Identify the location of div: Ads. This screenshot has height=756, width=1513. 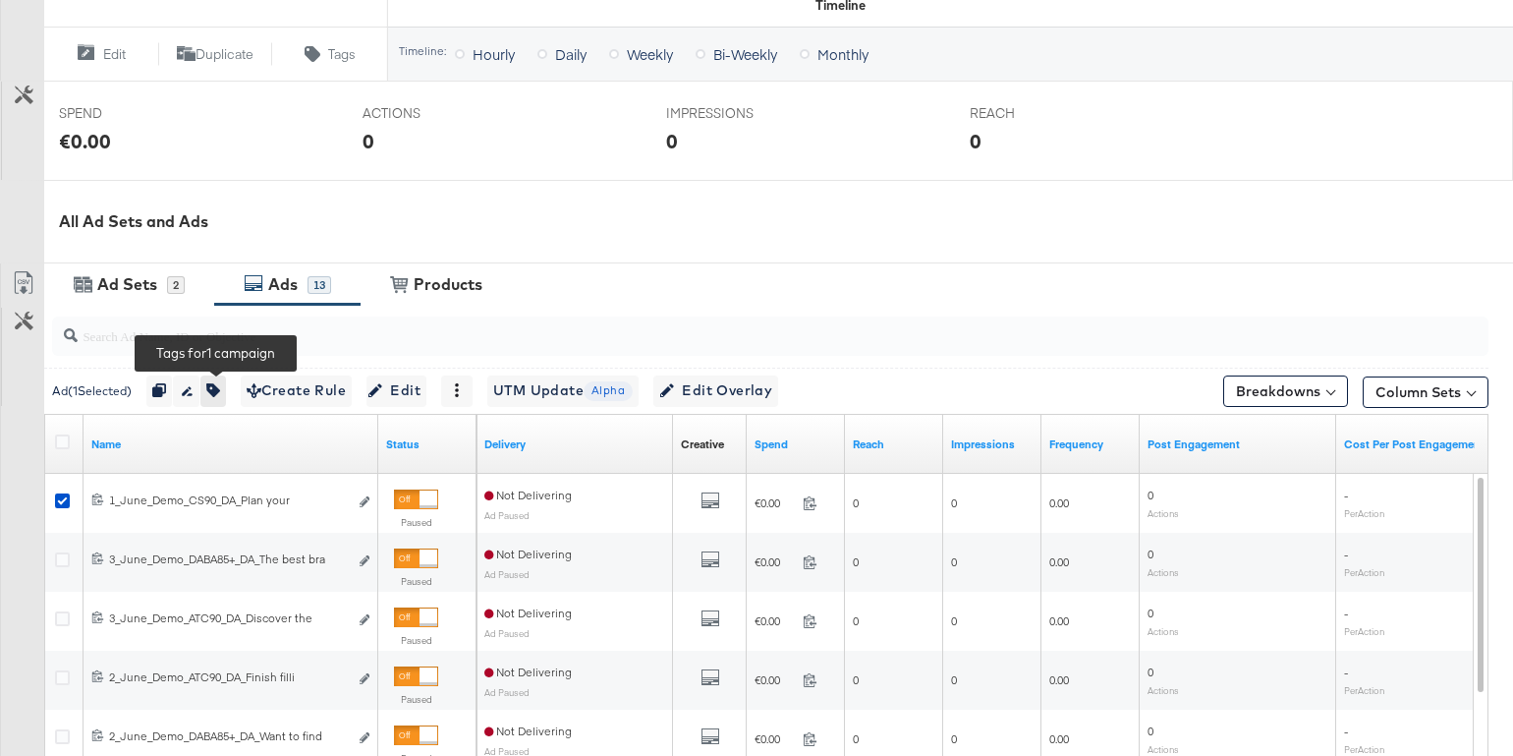
(283, 284).